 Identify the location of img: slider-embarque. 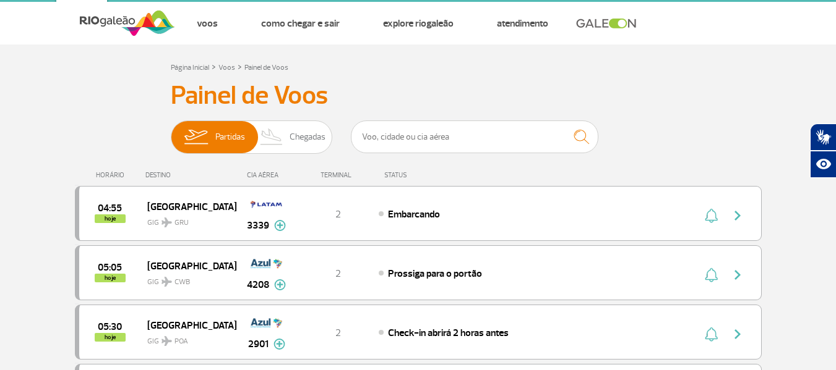
(195, 137).